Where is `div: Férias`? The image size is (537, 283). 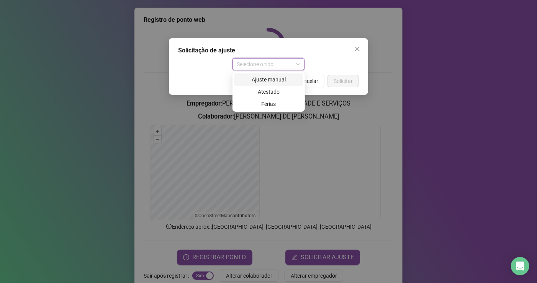 div: Férias is located at coordinates (269, 104).